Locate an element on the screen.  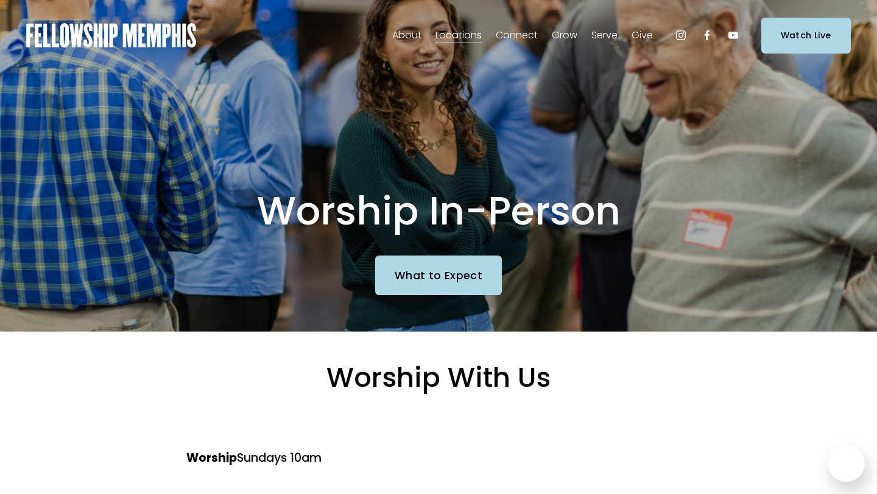
a: Watch Live is located at coordinates (805, 35).